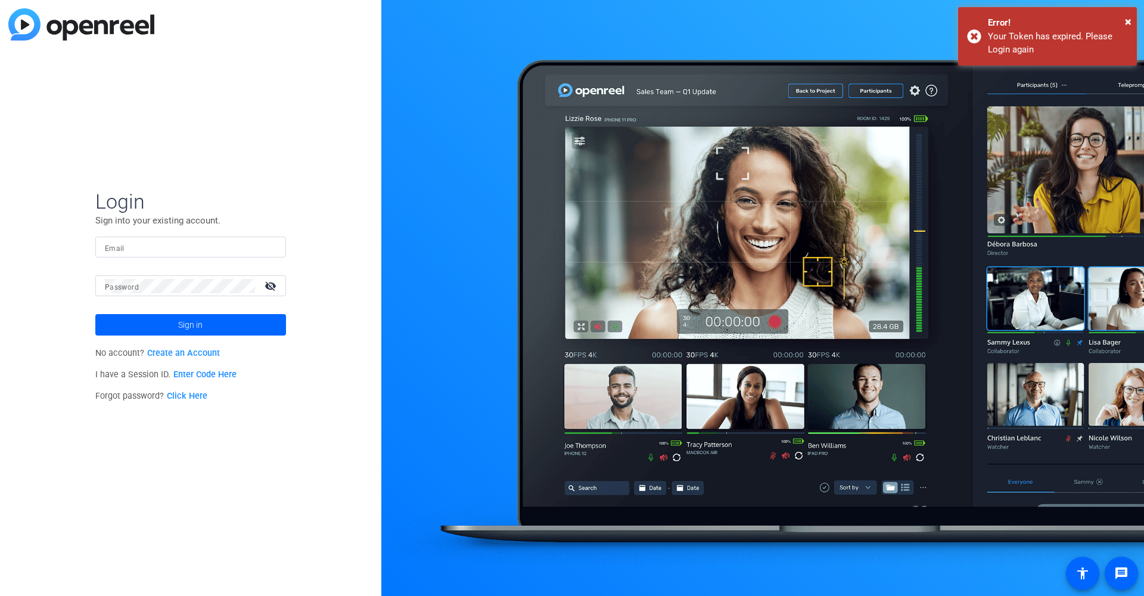  What do you see at coordinates (184, 353) in the screenshot?
I see `a: Create an Account` at bounding box center [184, 353].